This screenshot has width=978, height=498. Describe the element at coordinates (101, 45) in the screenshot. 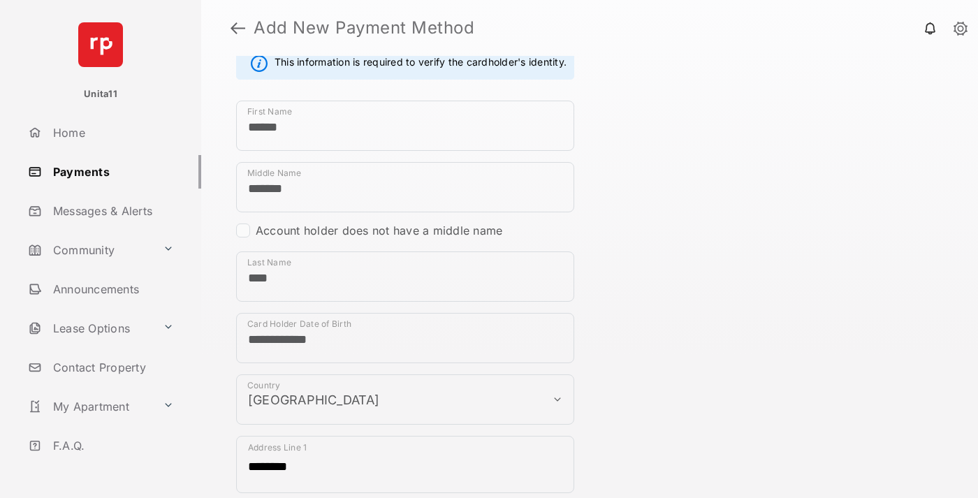

I see `img: svg+xml;base64,PHN2ZyB4bWxucz0iaHR0cDovL3d3dy53My5vcmcvMjAwMC9zdmciIHdpZHRoPSI2NCIgaGVpZ2h0PSI2NC...` at that location.